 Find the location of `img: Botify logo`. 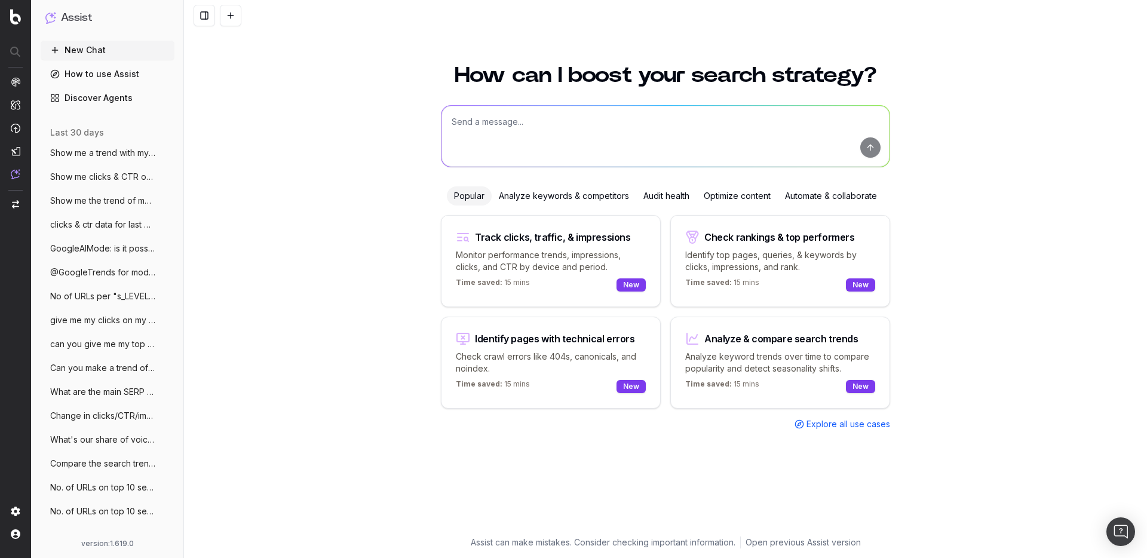

img: Botify logo is located at coordinates (16, 17).